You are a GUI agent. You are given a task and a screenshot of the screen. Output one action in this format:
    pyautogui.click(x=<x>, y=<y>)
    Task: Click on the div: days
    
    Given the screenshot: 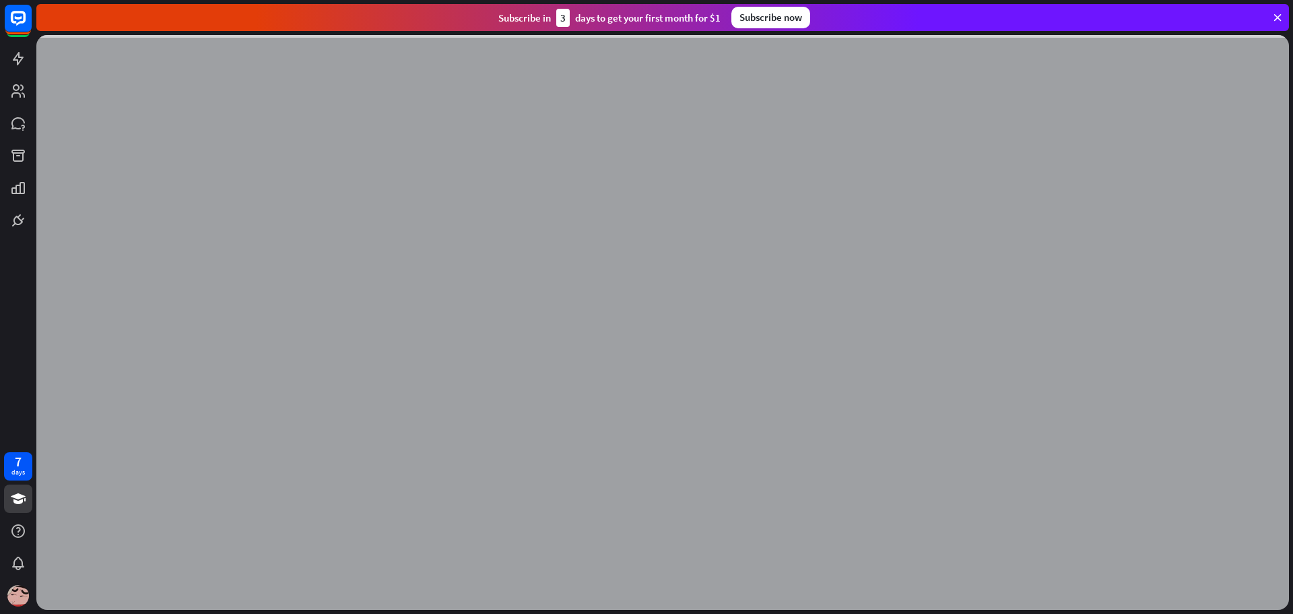 What is the action you would take?
    pyautogui.click(x=18, y=472)
    